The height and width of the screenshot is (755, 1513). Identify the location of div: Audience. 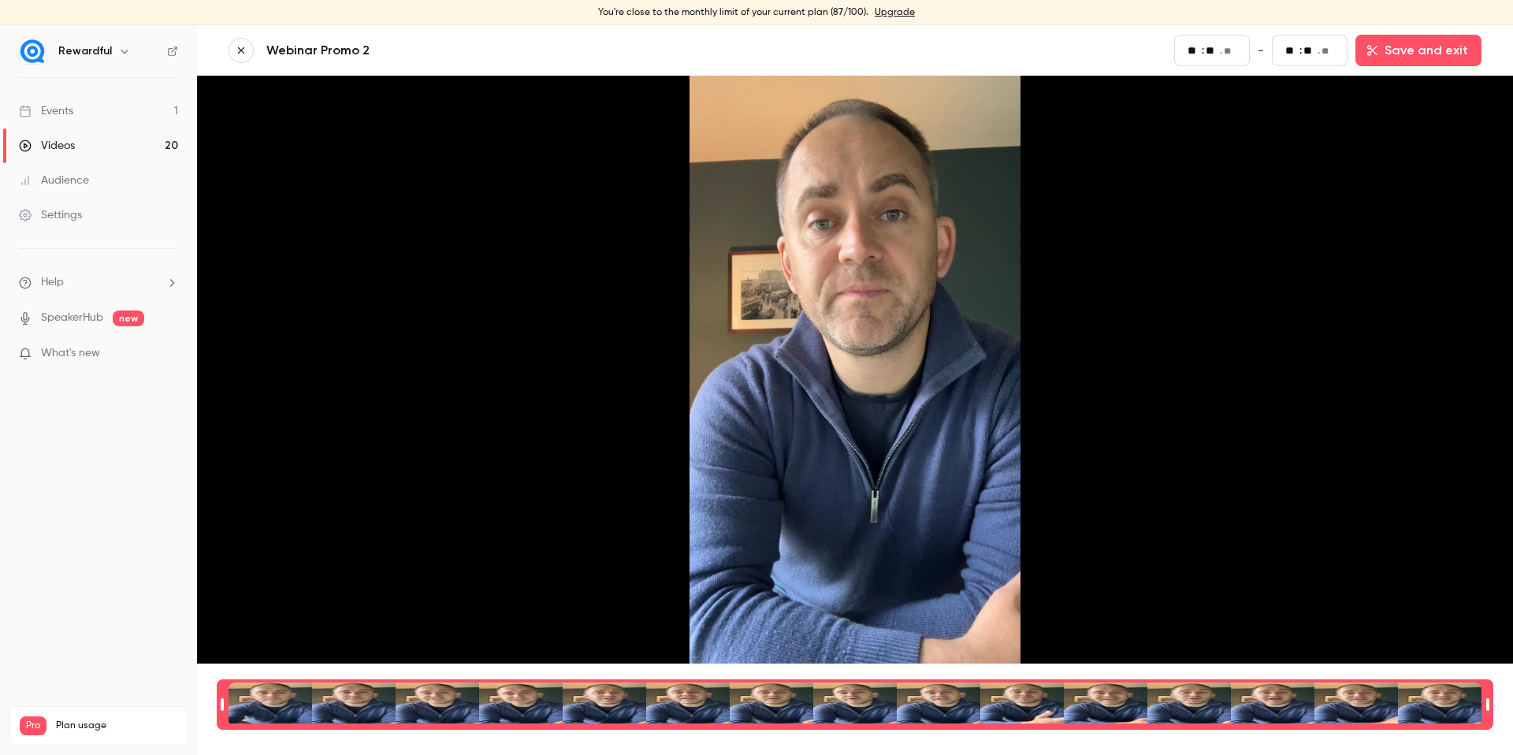
(54, 180).